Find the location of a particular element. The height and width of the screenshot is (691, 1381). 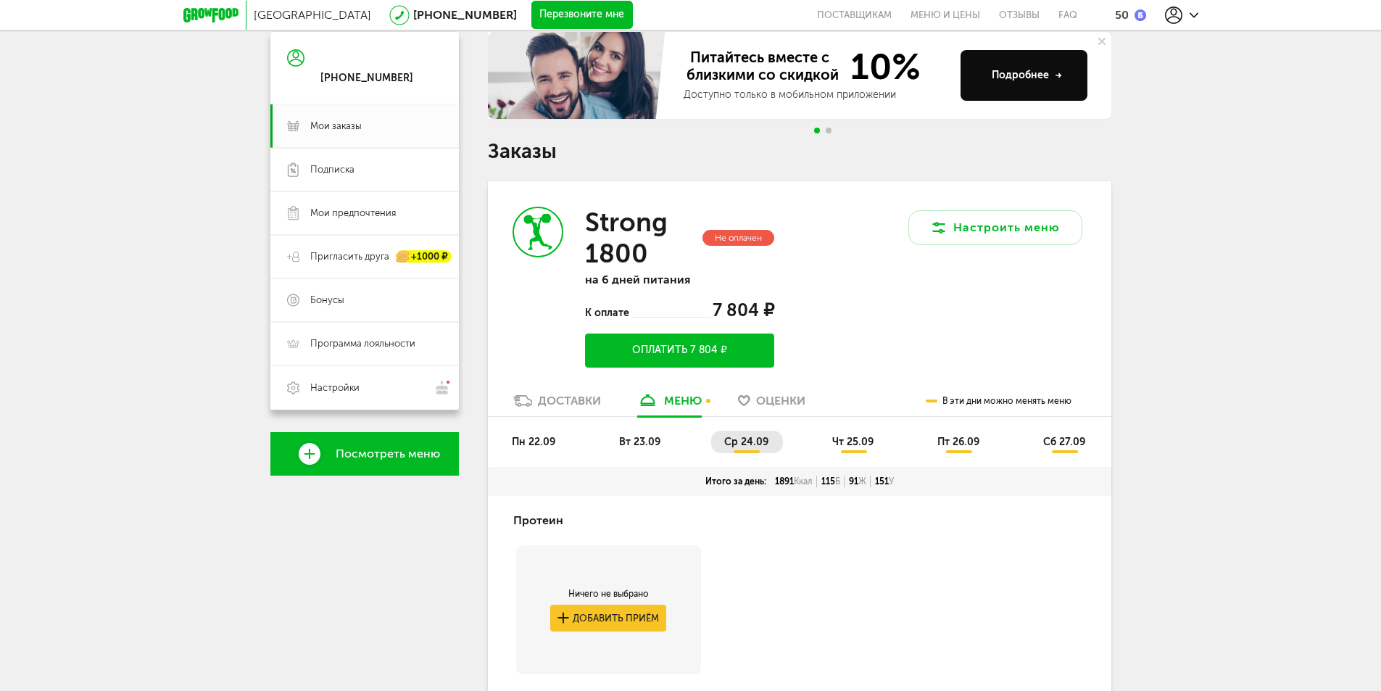

span: Go to slide 1 is located at coordinates (817, 130).